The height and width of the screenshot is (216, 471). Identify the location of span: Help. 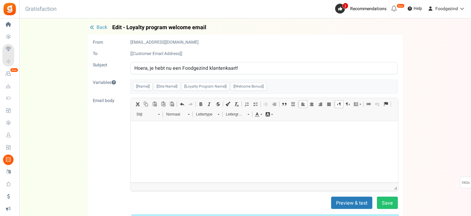
(417, 9).